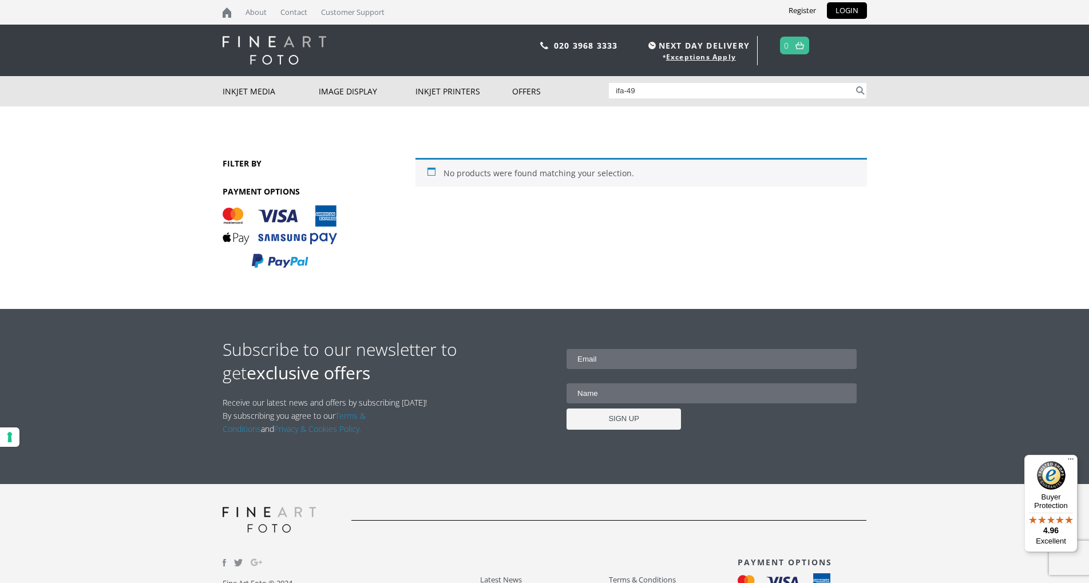  Describe the element at coordinates (802, 10) in the screenshot. I see `a: Register` at that location.